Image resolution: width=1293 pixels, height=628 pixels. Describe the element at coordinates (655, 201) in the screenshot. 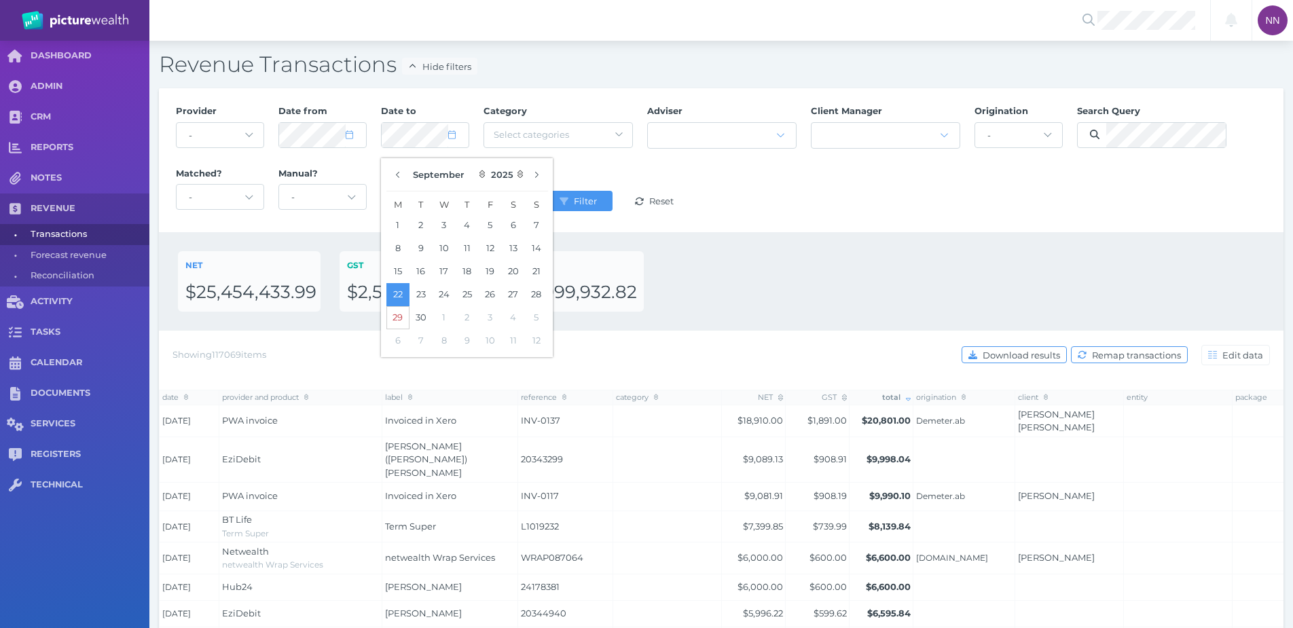

I see `button: Reset` at that location.